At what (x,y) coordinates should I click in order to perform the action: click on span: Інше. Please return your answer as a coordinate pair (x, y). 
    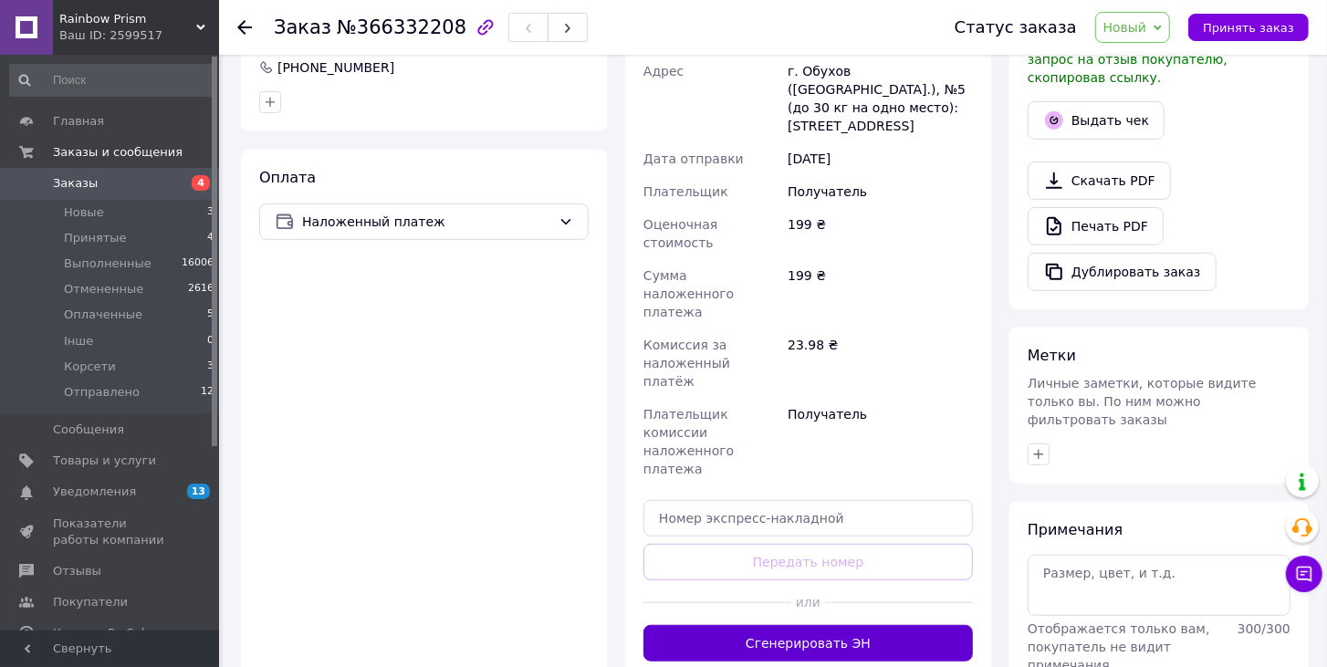
    Looking at the image, I should click on (78, 341).